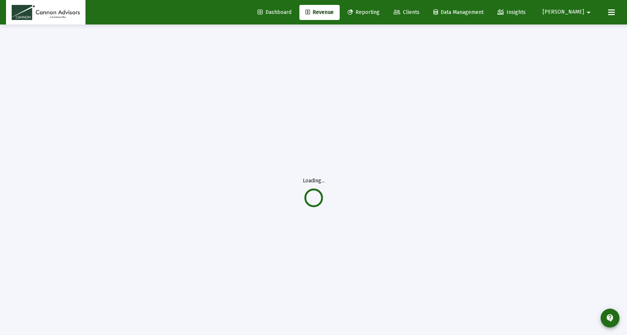  Describe the element at coordinates (407, 12) in the screenshot. I see `span: Clients` at that location.